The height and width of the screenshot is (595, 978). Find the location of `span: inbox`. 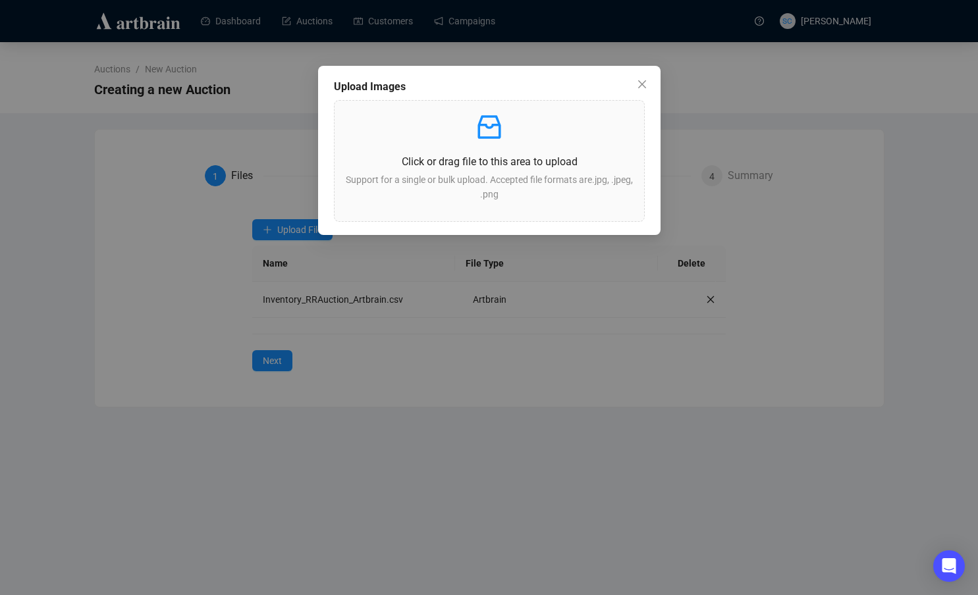

span: inbox is located at coordinates (489, 127).